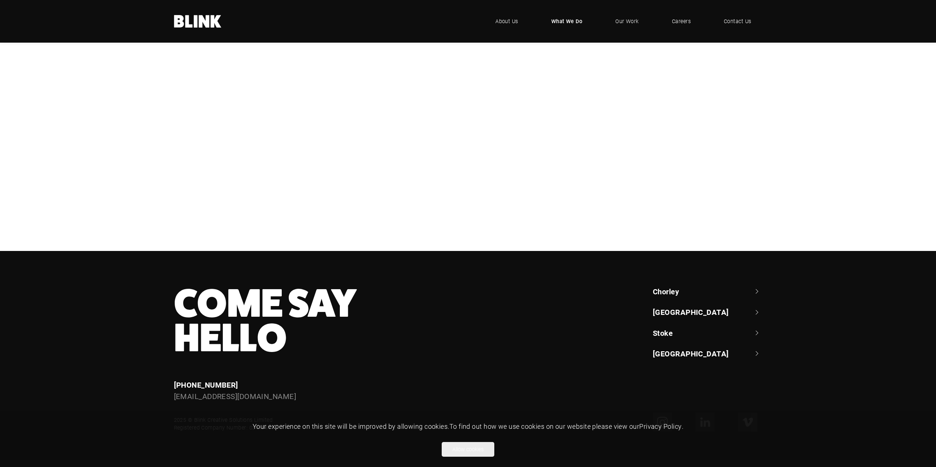 The height and width of the screenshot is (467, 936). Describe the element at coordinates (681, 21) in the screenshot. I see `a: Careers` at that location.